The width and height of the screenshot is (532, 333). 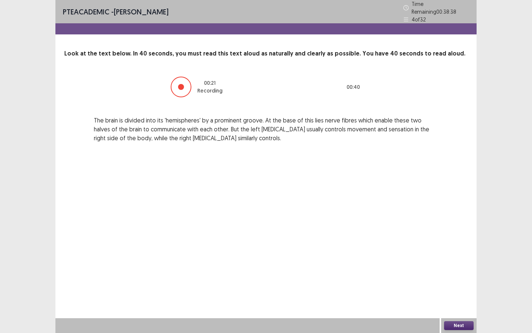 I want to click on p: 4 of 32, so click(x=419, y=19).